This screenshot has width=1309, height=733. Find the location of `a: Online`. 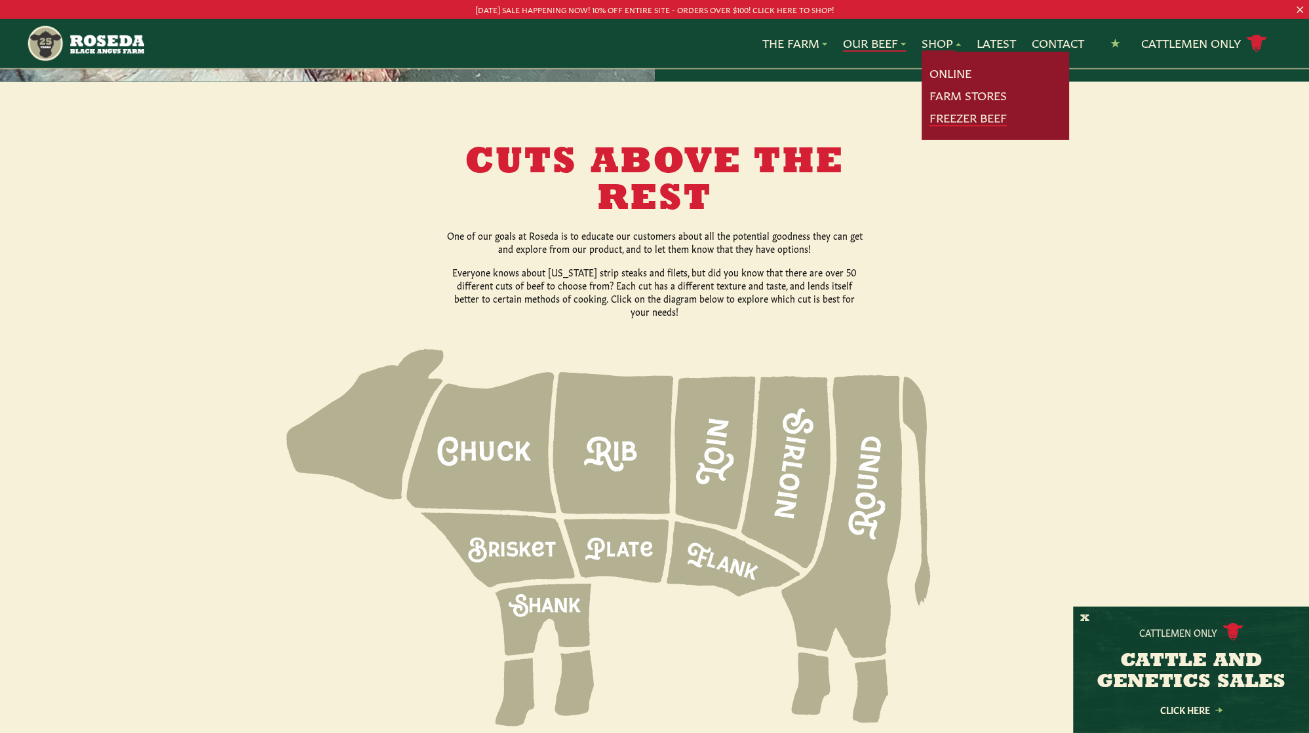

a: Online is located at coordinates (950, 73).